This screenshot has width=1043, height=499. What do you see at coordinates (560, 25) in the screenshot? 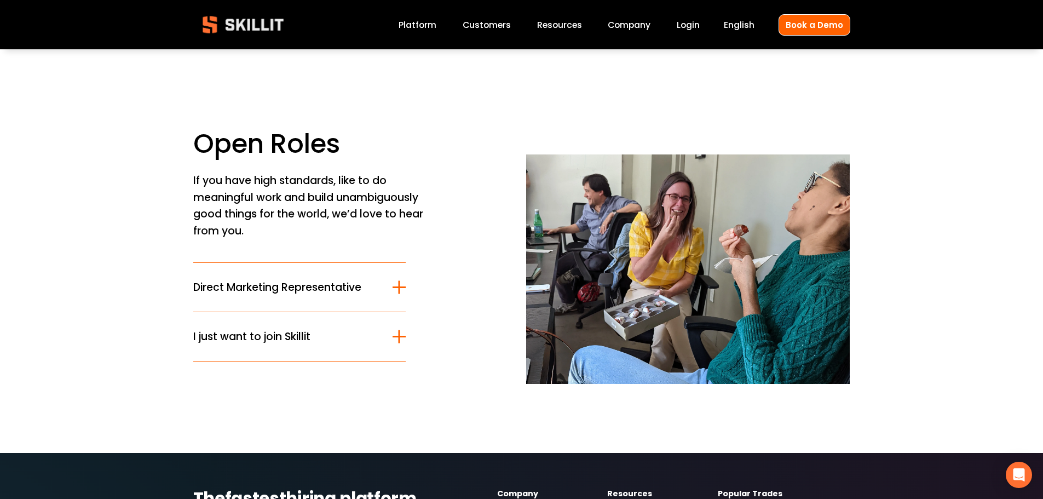
I see `span: Resources` at bounding box center [560, 25].